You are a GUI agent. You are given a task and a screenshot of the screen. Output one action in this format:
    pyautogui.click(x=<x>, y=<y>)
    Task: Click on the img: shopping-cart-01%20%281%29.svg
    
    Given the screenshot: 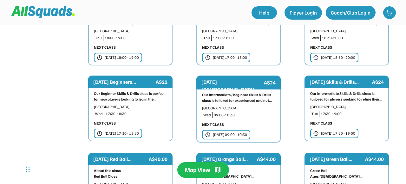 What is the action you would take?
    pyautogui.click(x=389, y=13)
    